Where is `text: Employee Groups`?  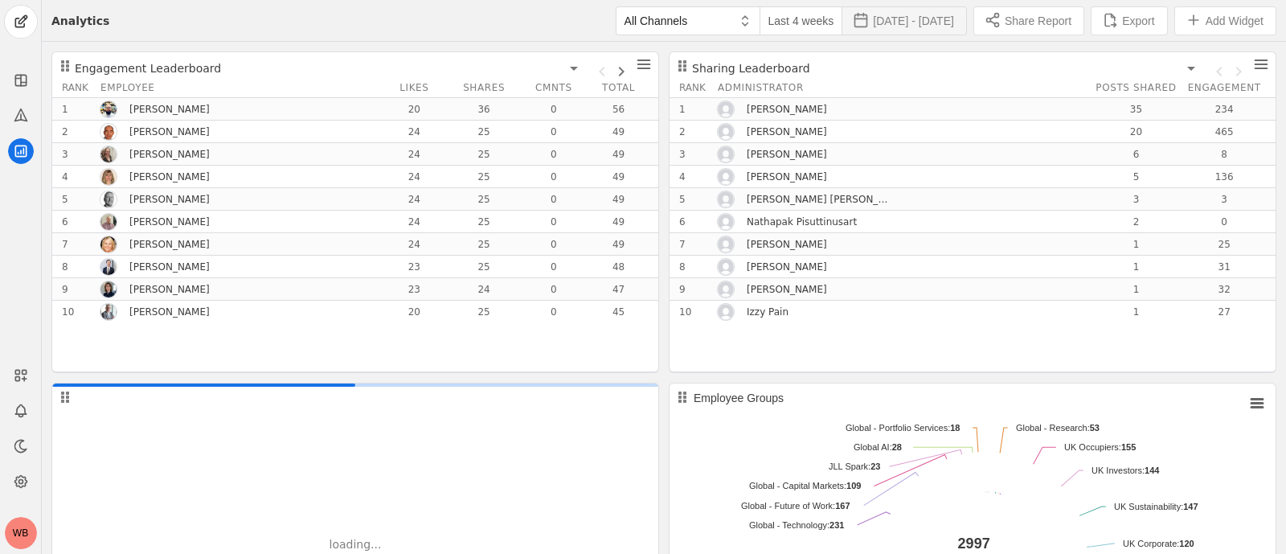 text: Employee Groups is located at coordinates (739, 398).